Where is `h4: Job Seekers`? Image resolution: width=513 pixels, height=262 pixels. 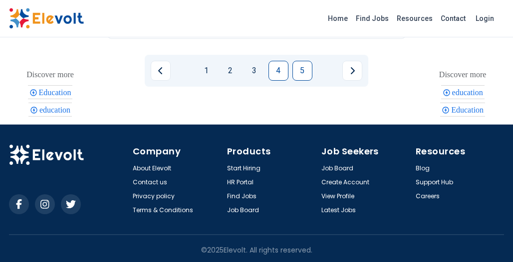 h4: Job Seekers is located at coordinates (365, 152).